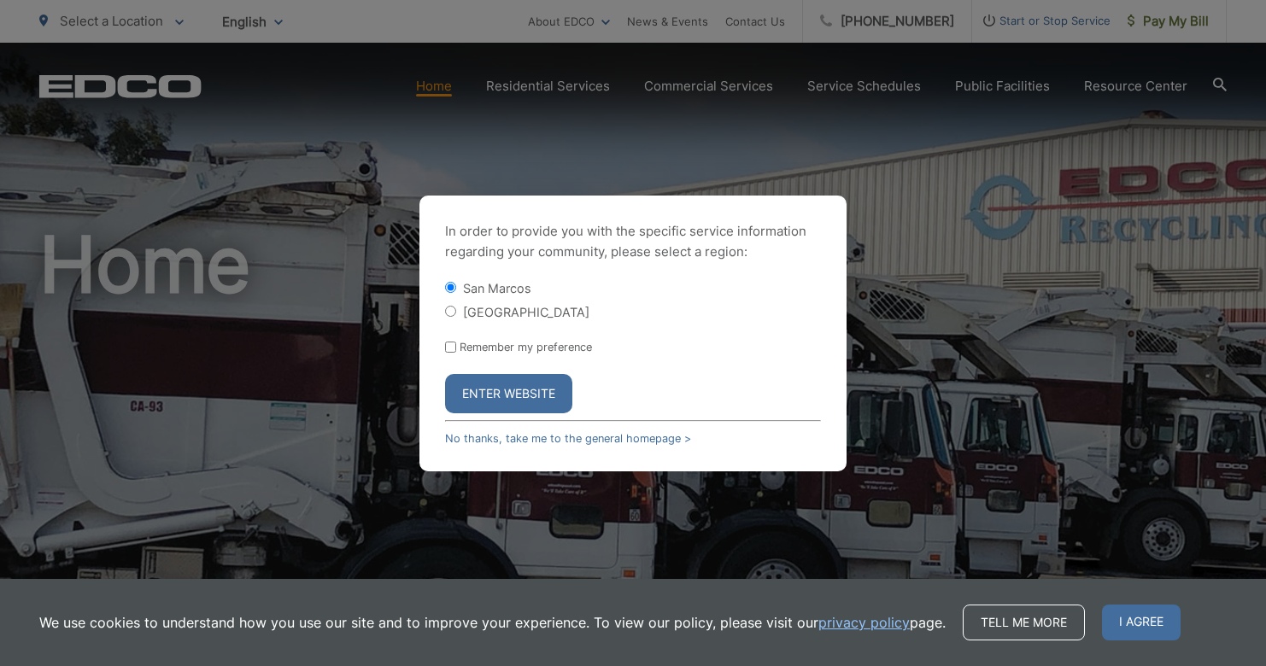 The width and height of the screenshot is (1266, 666). What do you see at coordinates (492, 623) in the screenshot?
I see `p: We use cookies to understand how you use our site and to improve your experience. To view our pol...` at bounding box center [492, 623].